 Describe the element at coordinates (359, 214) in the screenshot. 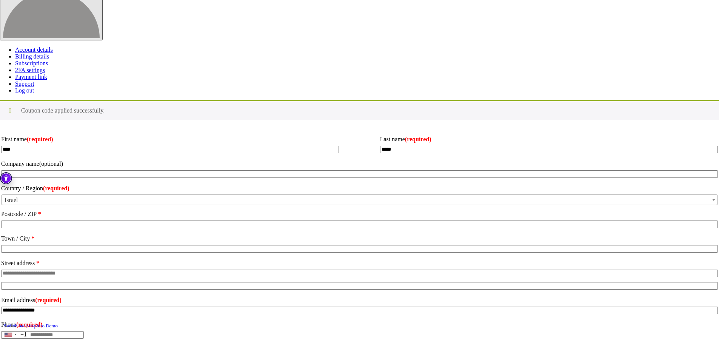

I see `label: Postcode / ZIP` at that location.